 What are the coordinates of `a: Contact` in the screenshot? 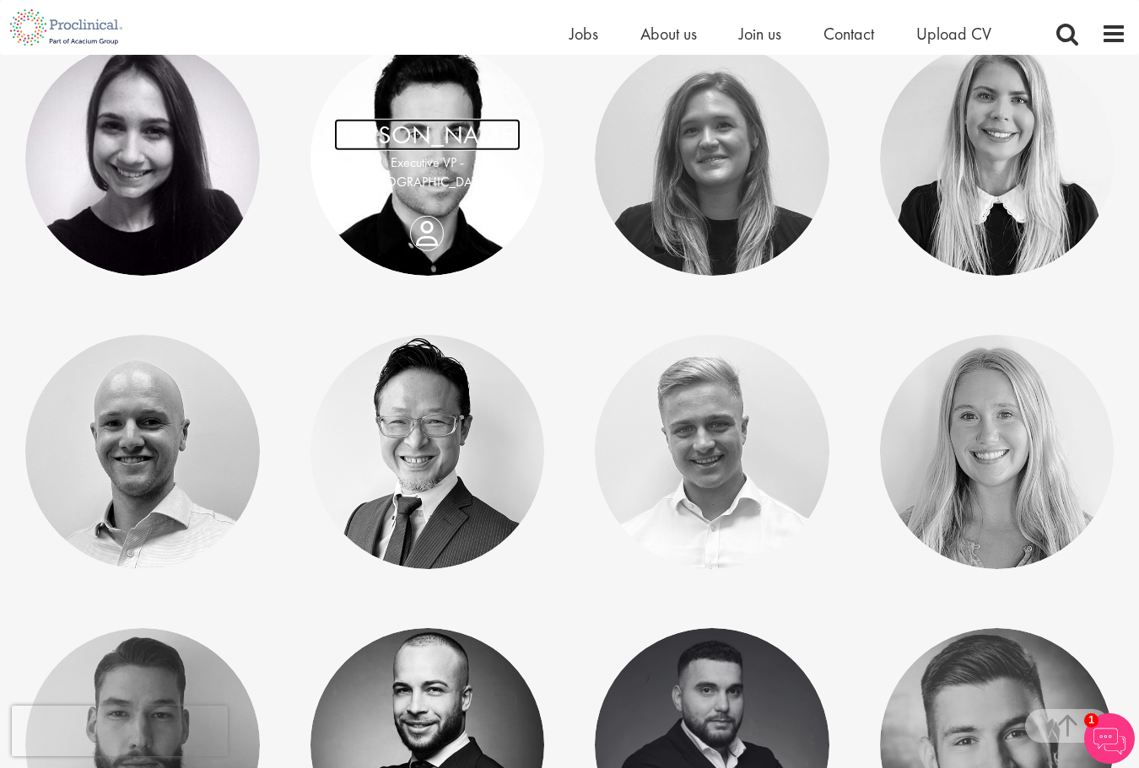 It's located at (848, 34).